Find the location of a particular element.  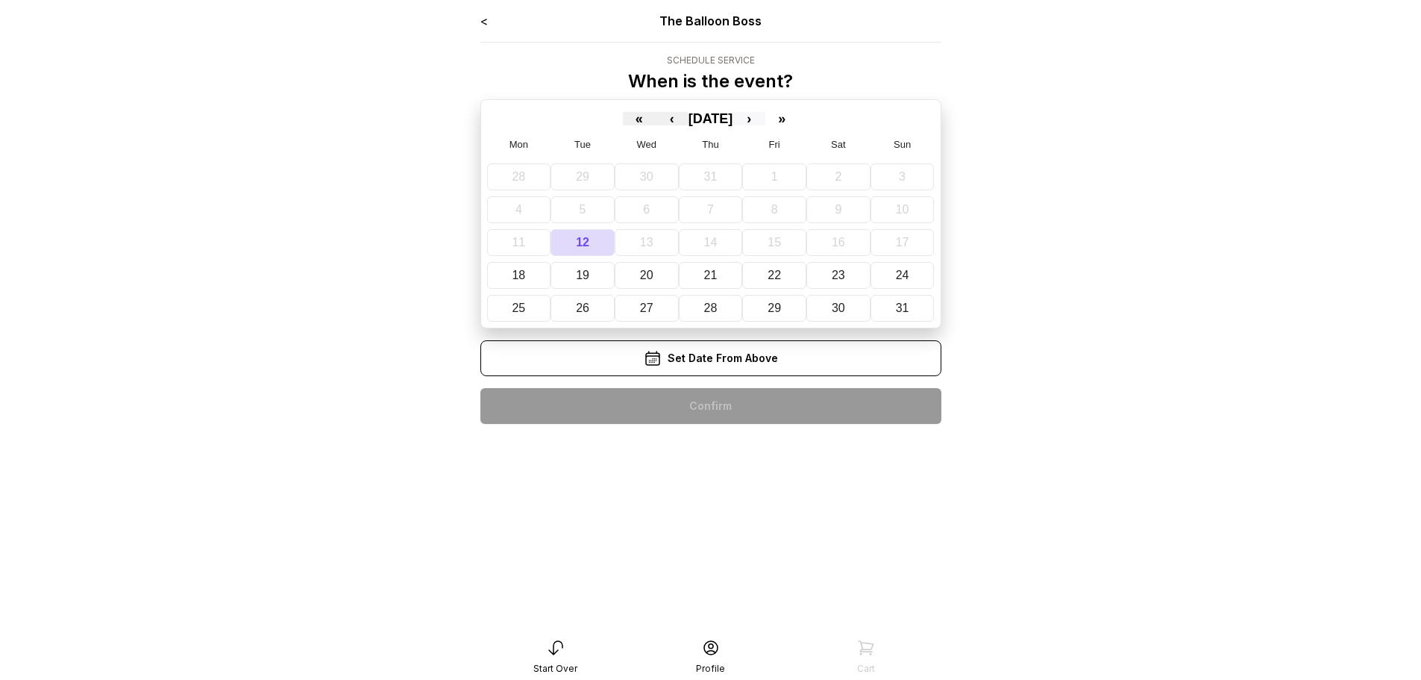

abbr: July 31, 2025 is located at coordinates (711, 176).